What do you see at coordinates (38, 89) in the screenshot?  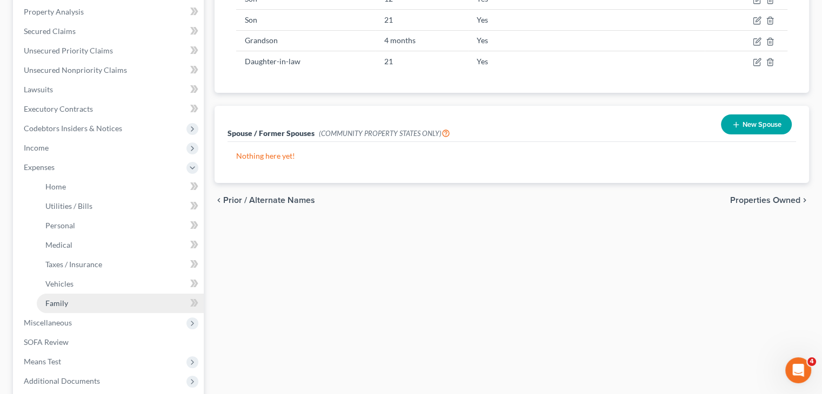 I see `span: Lawsuits` at bounding box center [38, 89].